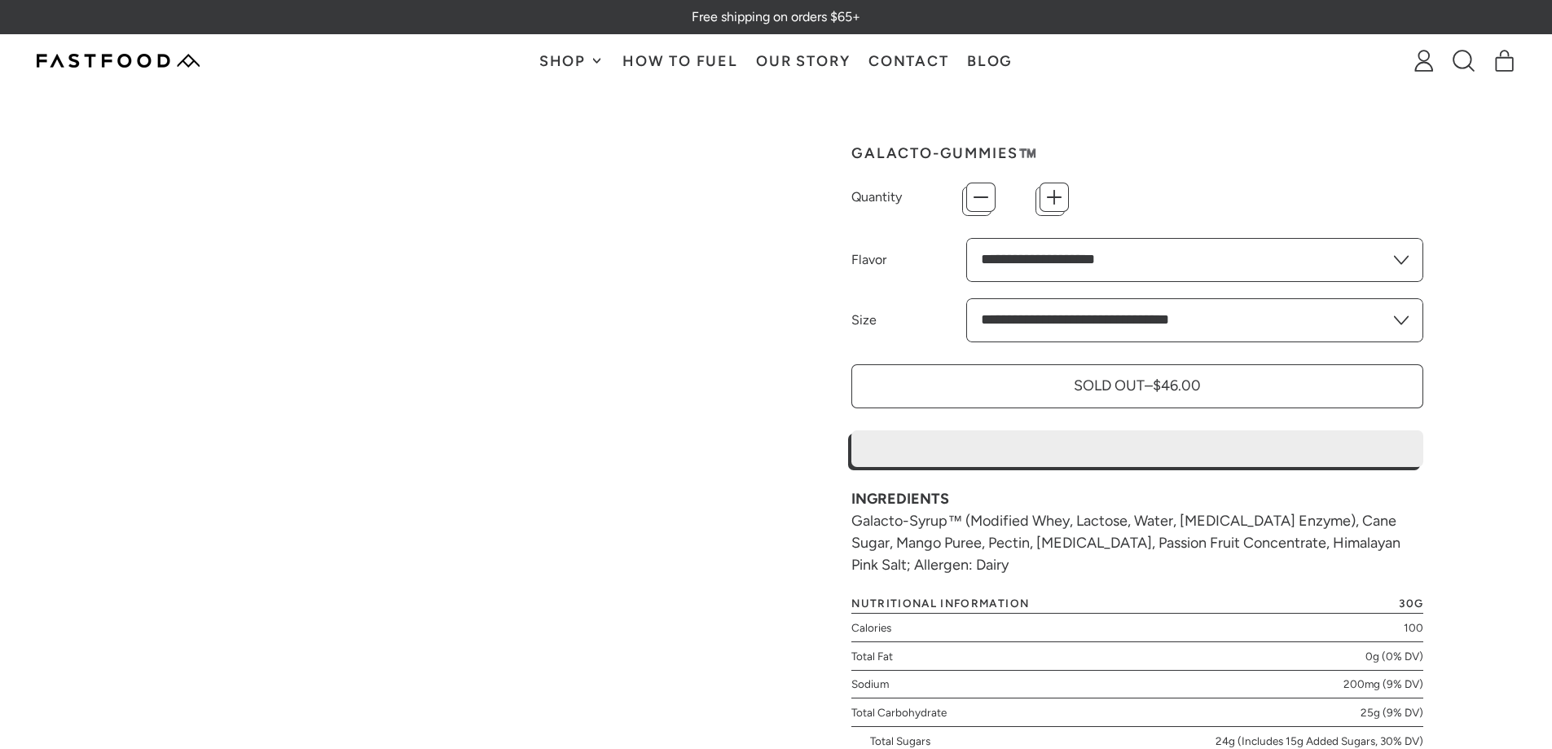 The height and width of the screenshot is (749, 1552). Describe the element at coordinates (900, 498) in the screenshot. I see `strong: INGREDIENTS` at that location.